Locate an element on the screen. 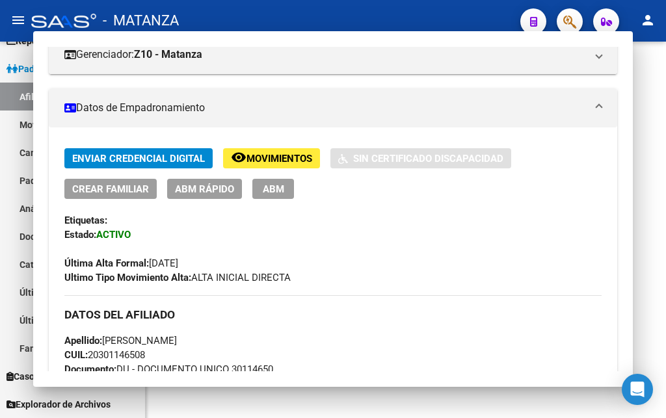 The height and width of the screenshot is (418, 666). button: Crear Familiar is located at coordinates (111, 189).